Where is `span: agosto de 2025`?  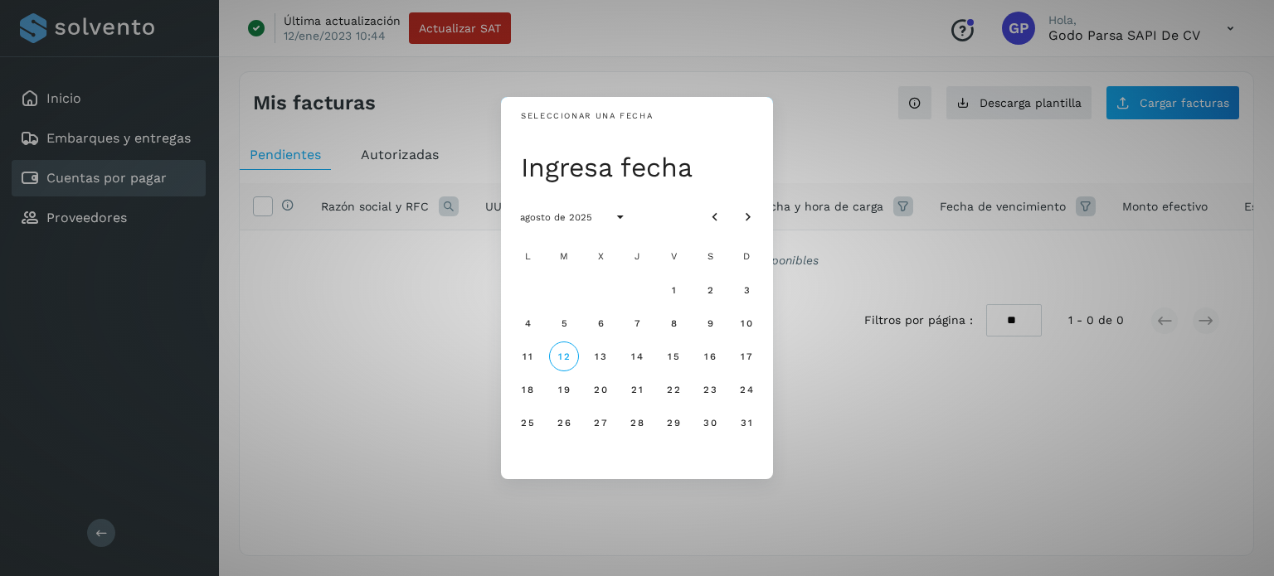 span: agosto de 2025 is located at coordinates (556, 217).